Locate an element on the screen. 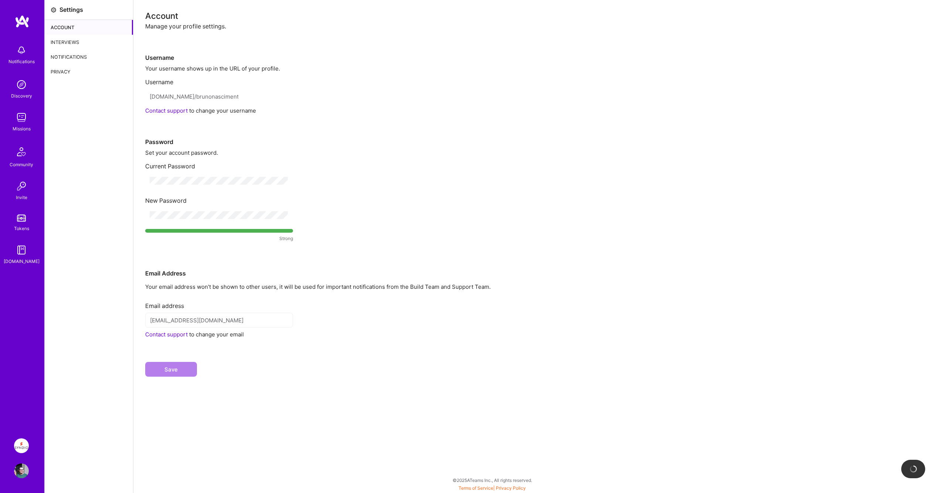  img: User Avatar is located at coordinates (21, 471).